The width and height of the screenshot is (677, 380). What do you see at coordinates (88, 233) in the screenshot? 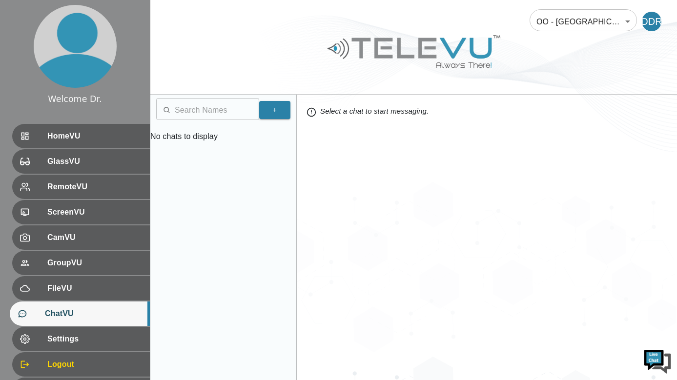
I see `input: Enter your name` at bounding box center [88, 233].